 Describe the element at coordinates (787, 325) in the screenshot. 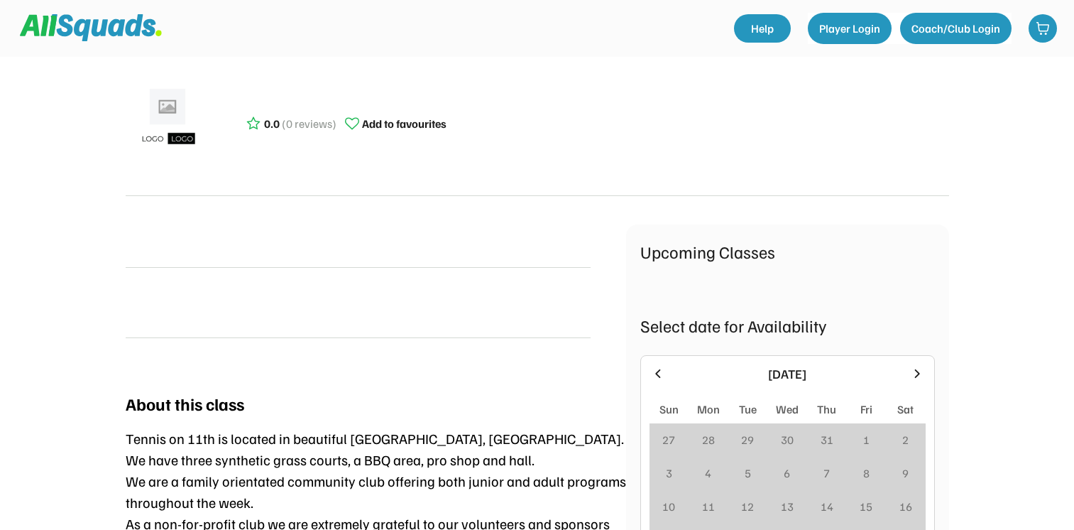

I see `div: Select date for Availability` at that location.